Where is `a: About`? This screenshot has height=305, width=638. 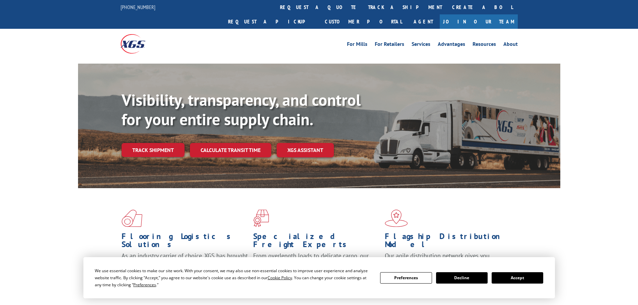 a: About is located at coordinates (510, 45).